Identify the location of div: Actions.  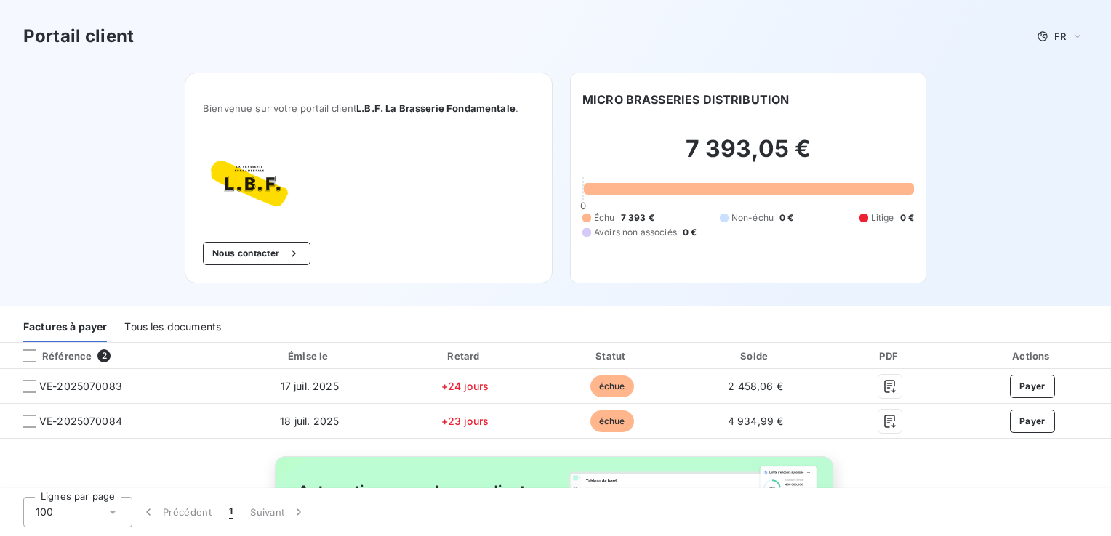
(1032, 356).